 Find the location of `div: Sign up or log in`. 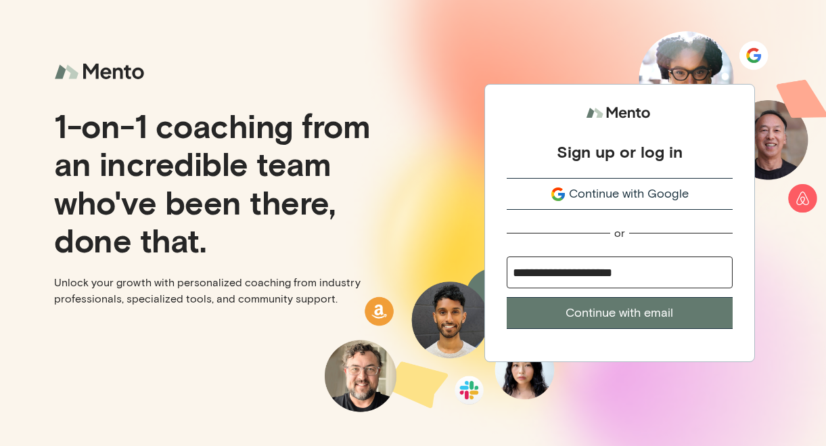

div: Sign up or log in is located at coordinates (620, 152).